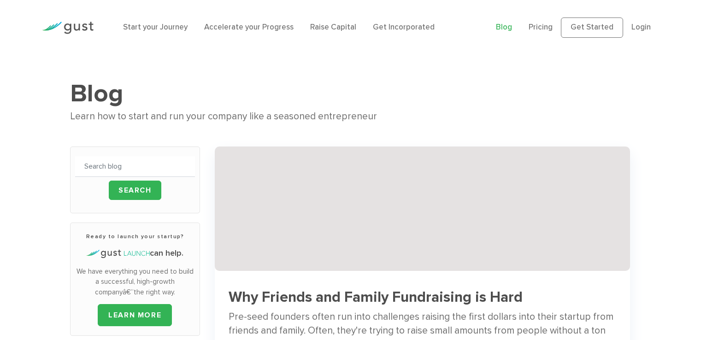 This screenshot has height=340, width=701. I want to click on a: Get Started, so click(592, 28).